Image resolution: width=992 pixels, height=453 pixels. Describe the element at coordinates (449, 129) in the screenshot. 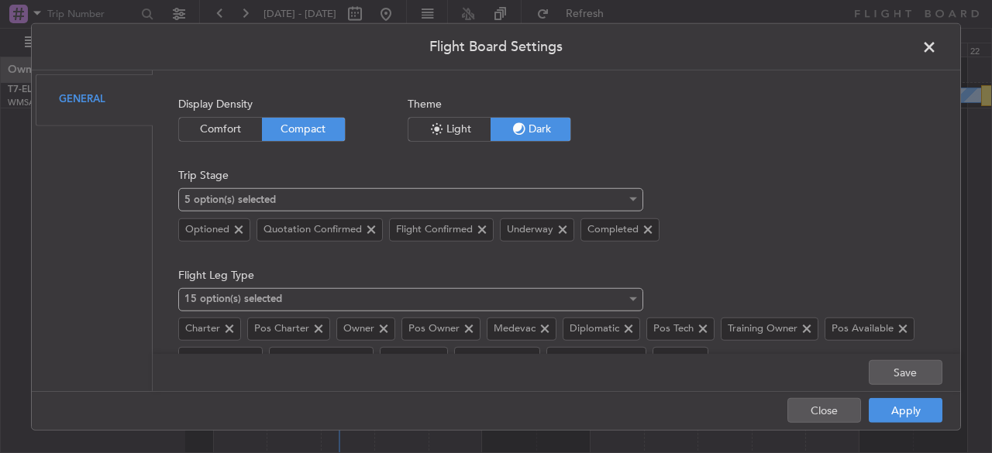

I see `button: Light` at that location.